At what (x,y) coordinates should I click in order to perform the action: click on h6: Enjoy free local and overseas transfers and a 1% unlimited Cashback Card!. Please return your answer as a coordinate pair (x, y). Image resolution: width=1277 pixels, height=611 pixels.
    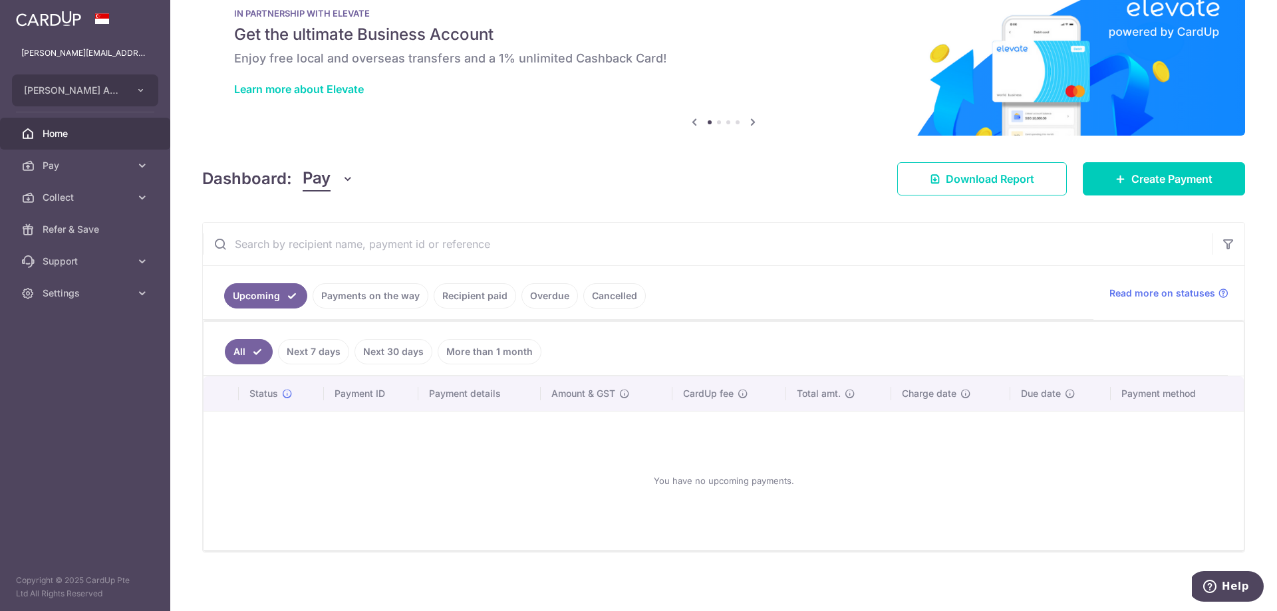
    Looking at the image, I should click on (724, 59).